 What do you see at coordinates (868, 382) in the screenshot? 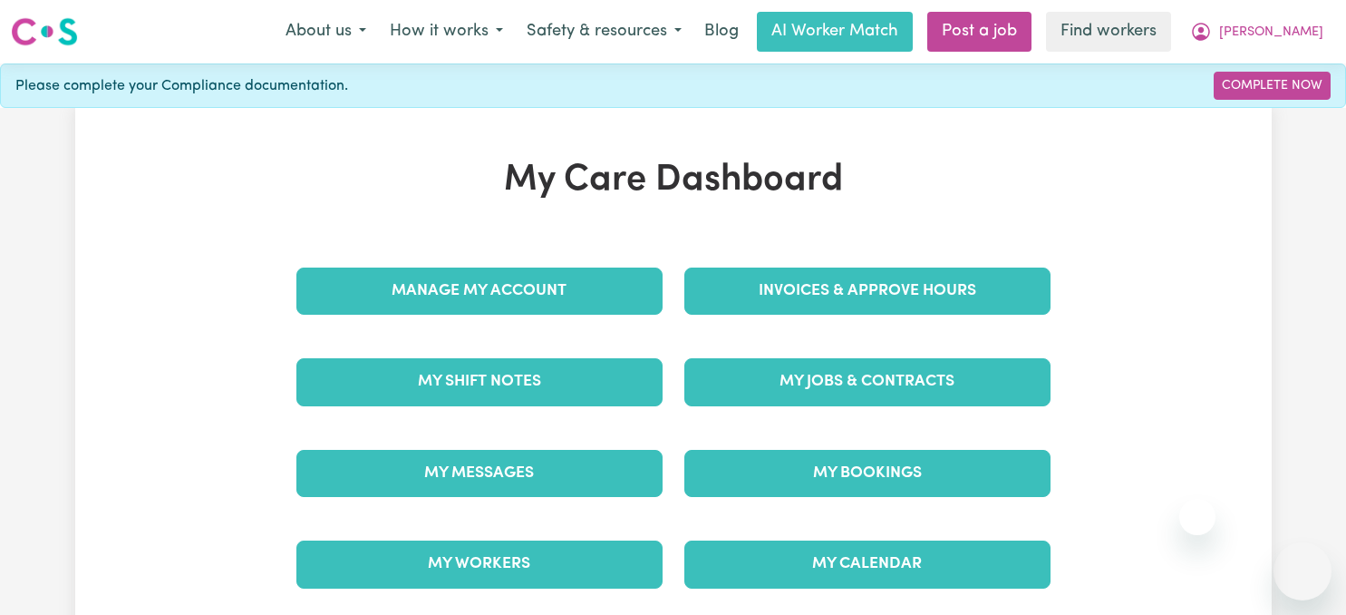
I see `a: My Jobs & Contracts` at bounding box center [868, 382].